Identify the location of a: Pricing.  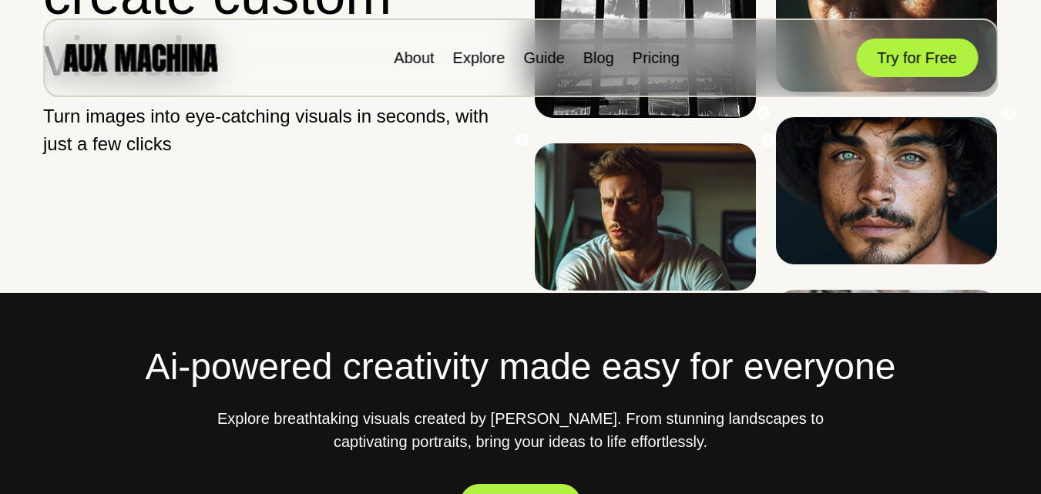
(656, 58).